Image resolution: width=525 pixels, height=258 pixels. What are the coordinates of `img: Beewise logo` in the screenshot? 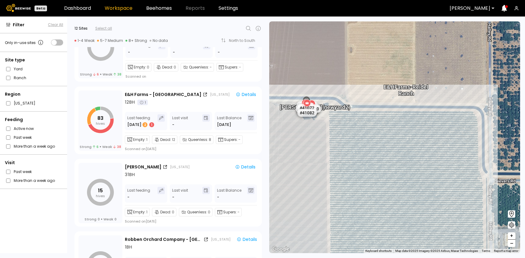 It's located at (18, 8).